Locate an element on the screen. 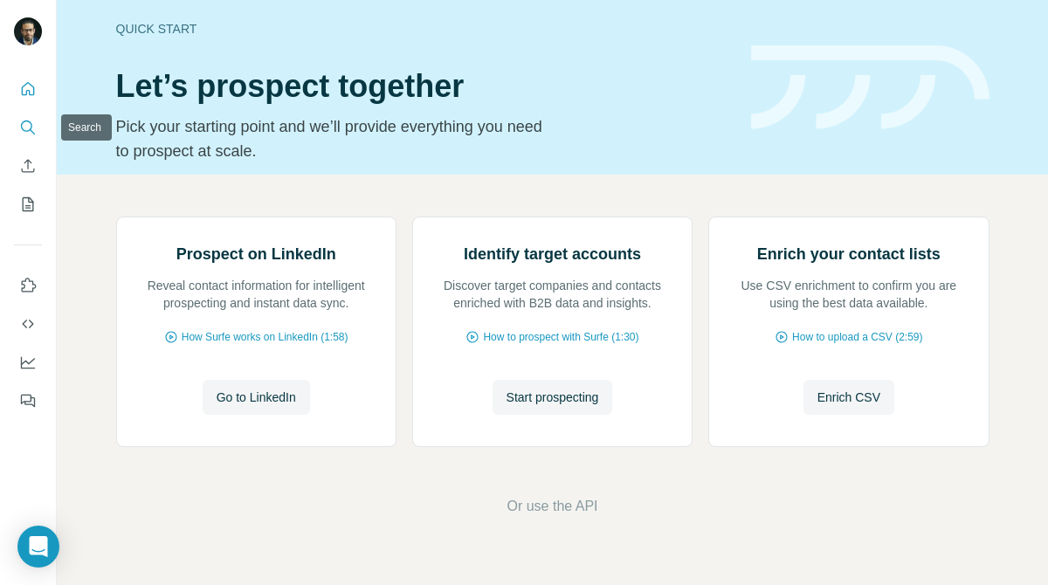 Image resolution: width=1048 pixels, height=585 pixels. button: Use Surfe API is located at coordinates (28, 324).